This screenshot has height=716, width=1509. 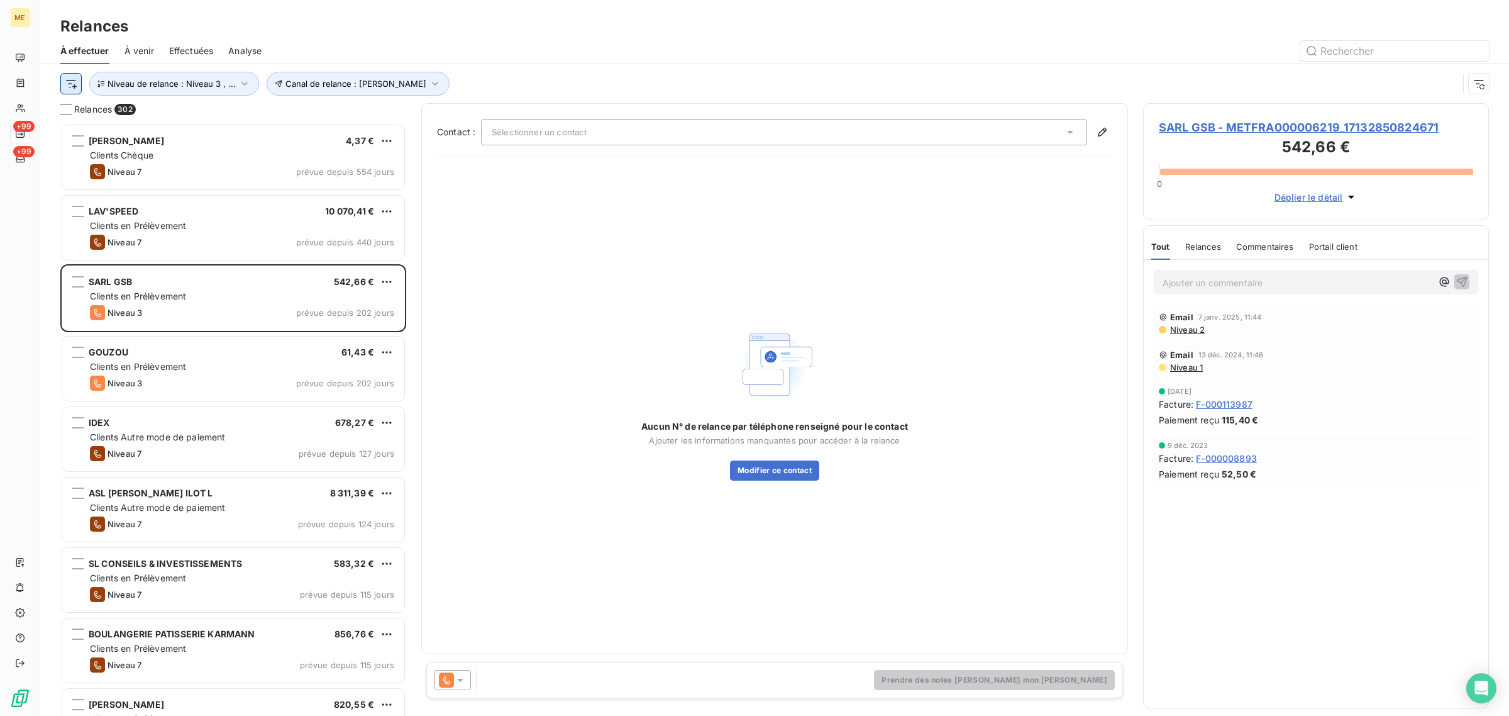 I want to click on span: Tout, so click(x=1161, y=246).